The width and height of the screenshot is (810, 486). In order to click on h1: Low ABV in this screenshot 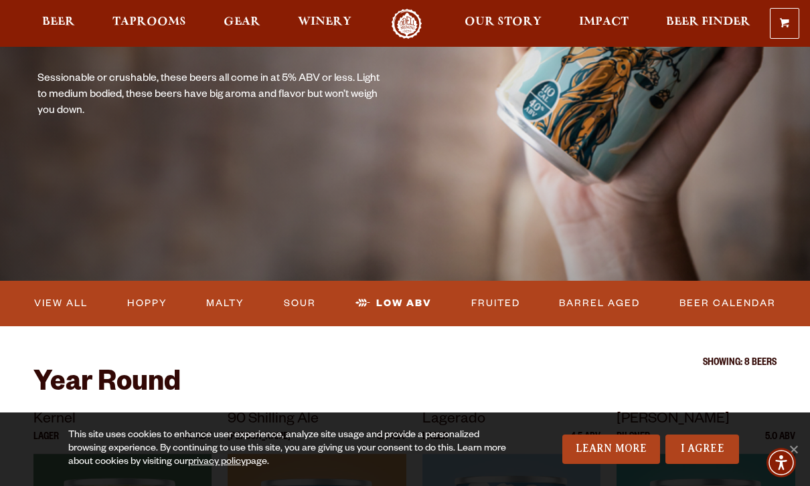, I will do `click(246, 27)`.